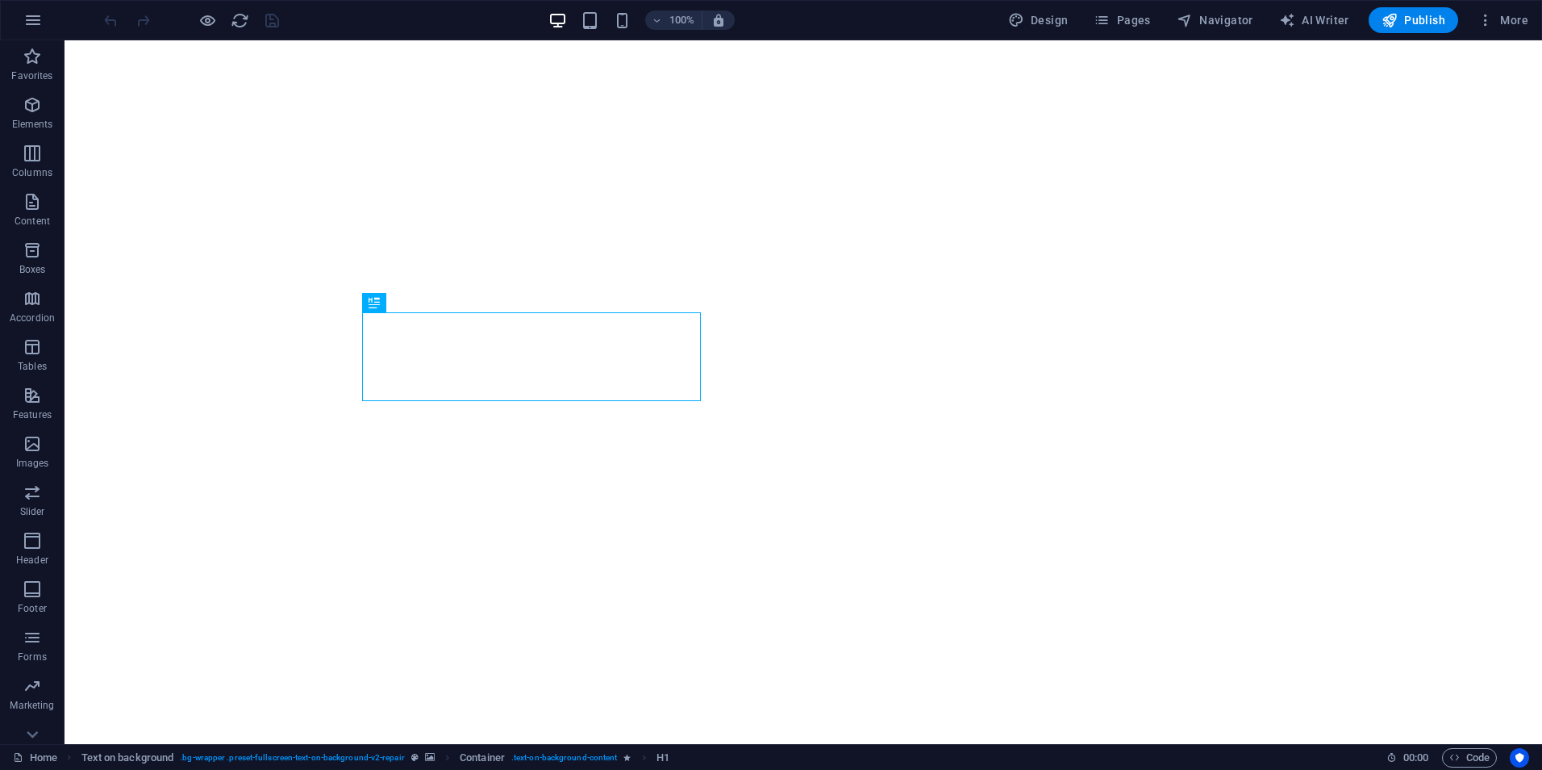  I want to click on p: Favorites, so click(31, 76).